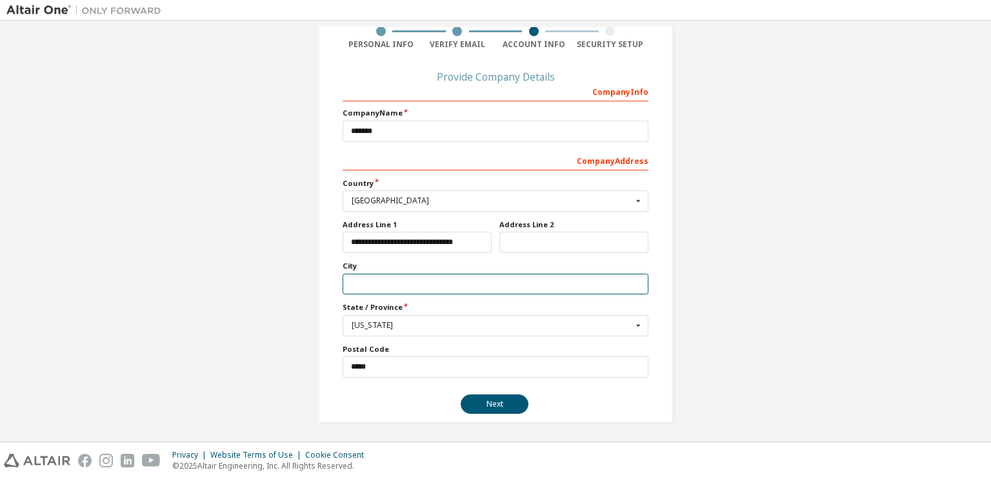 The height and width of the screenshot is (479, 991). I want to click on img: altair_logo.svg, so click(37, 460).